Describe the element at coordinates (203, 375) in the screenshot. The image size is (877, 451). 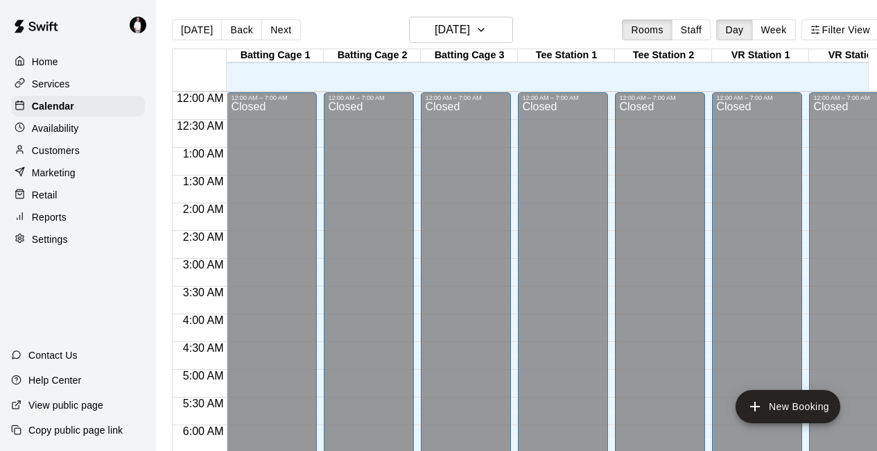
I see `span: 5:00 AM` at that location.